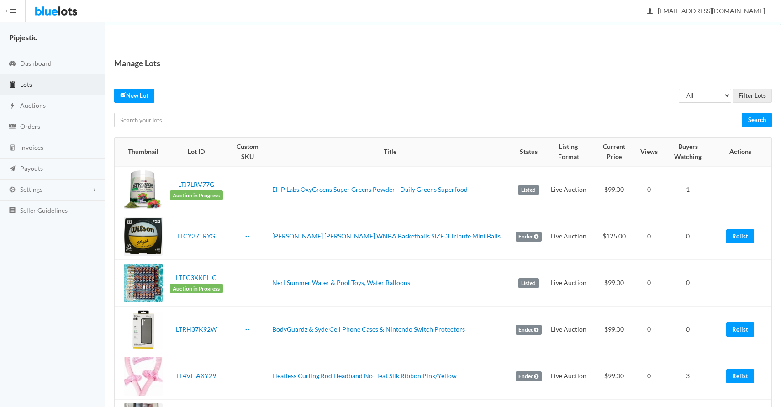 The width and height of the screenshot is (781, 407). What do you see at coordinates (36, 63) in the screenshot?
I see `span: Dashboard` at bounding box center [36, 63].